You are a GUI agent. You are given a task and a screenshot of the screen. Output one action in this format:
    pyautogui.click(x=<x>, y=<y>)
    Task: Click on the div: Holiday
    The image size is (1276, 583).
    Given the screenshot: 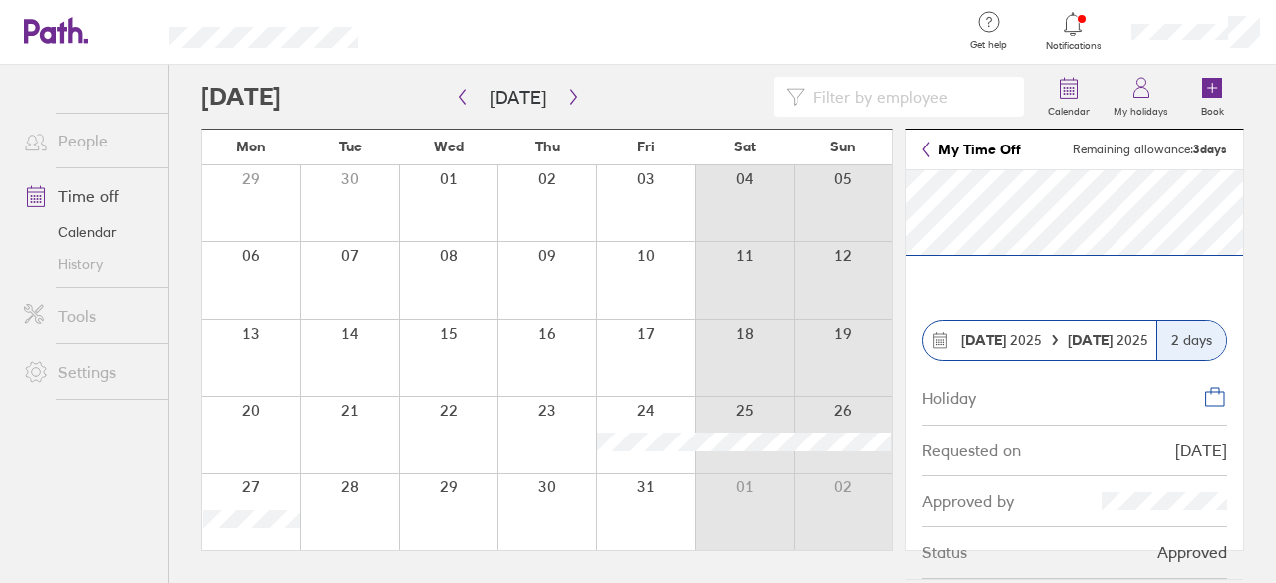 What is the action you would take?
    pyautogui.click(x=949, y=396)
    